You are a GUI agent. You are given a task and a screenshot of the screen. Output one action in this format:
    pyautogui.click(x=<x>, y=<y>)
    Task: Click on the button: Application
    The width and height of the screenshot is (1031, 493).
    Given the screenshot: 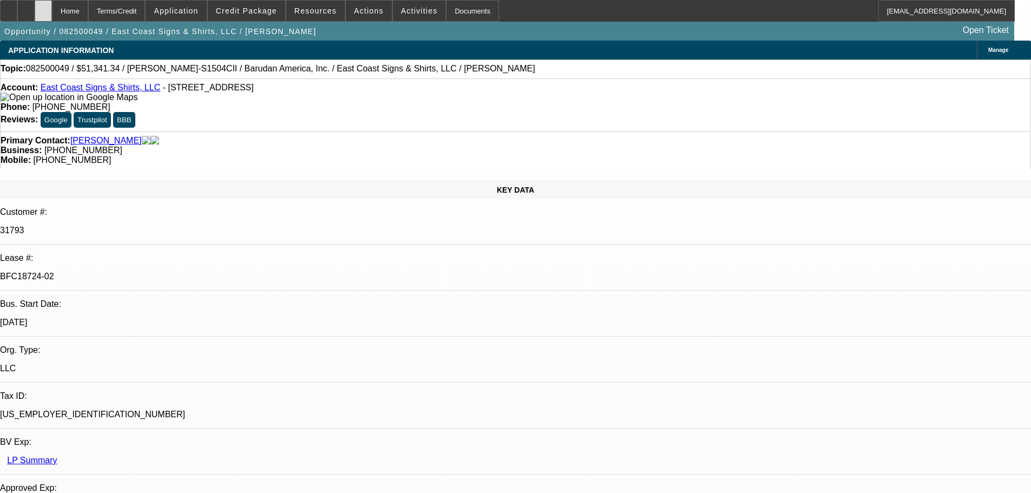 What is the action you would take?
    pyautogui.click(x=176, y=11)
    